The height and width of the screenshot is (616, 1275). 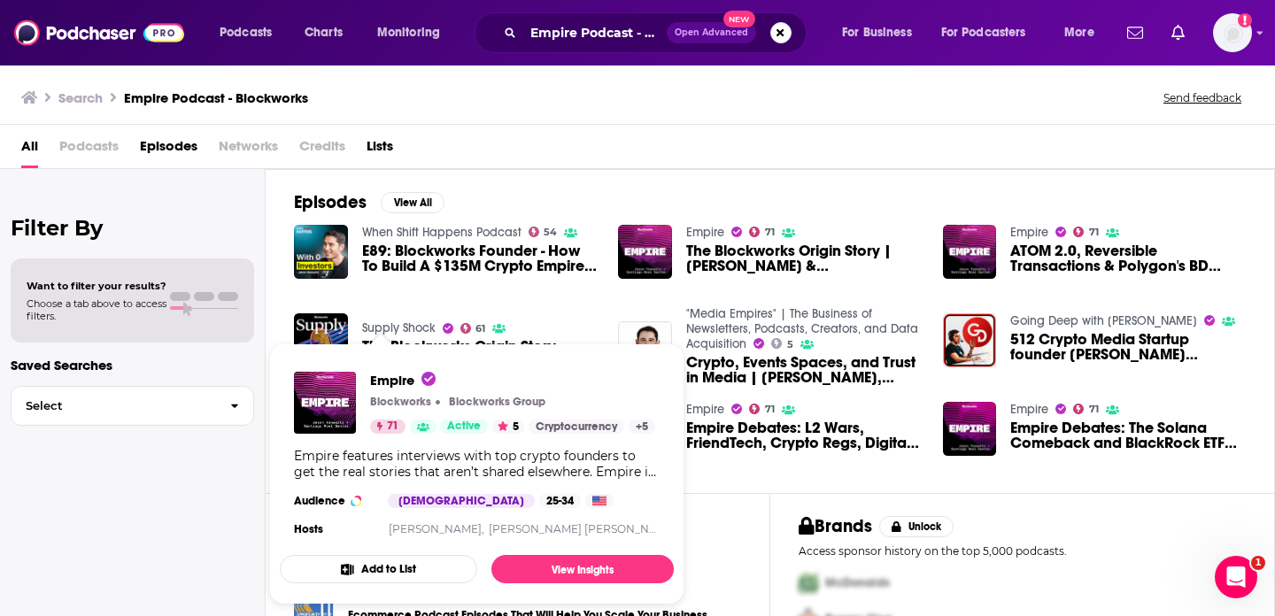 I want to click on span: Networks, so click(x=248, y=150).